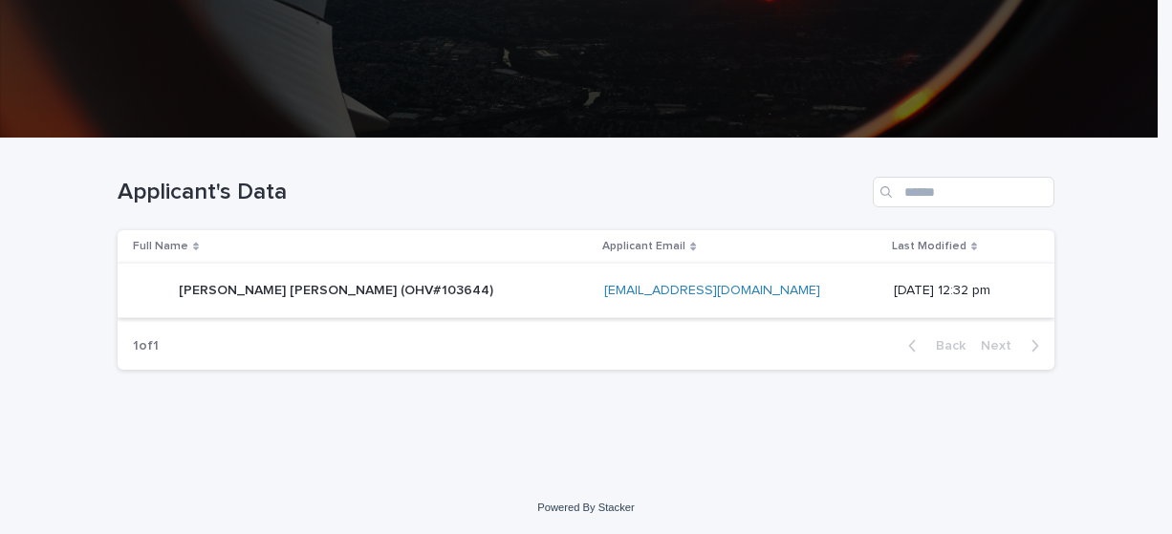  What do you see at coordinates (585, 508) in the screenshot?
I see `a: Powered By Stacker` at bounding box center [585, 508].